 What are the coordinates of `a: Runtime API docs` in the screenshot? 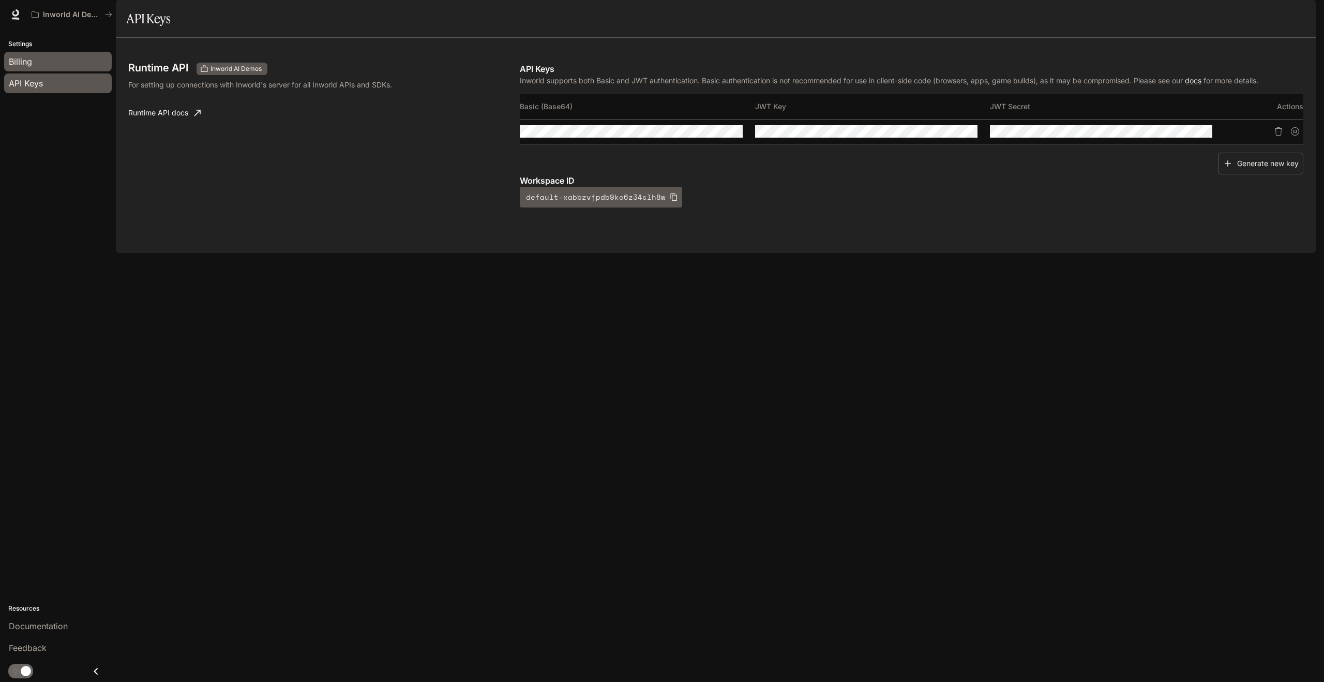 It's located at (164, 113).